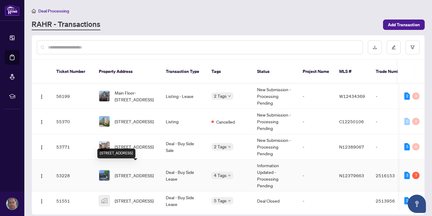 The width and height of the screenshot is (432, 216). I want to click on td: 51551, so click(73, 200).